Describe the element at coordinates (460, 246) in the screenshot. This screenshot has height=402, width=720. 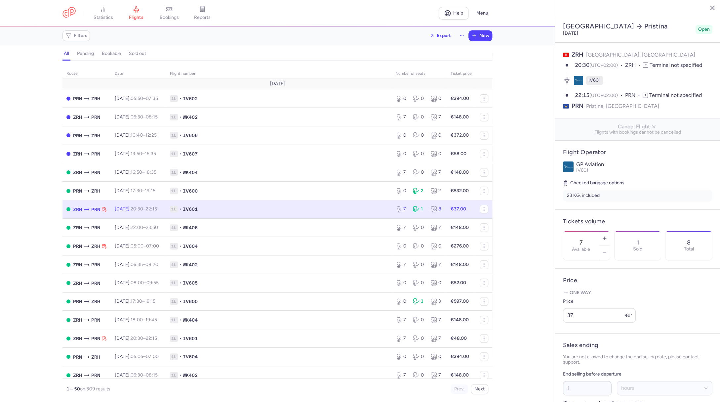
I see `strong: €276.00` at that location.